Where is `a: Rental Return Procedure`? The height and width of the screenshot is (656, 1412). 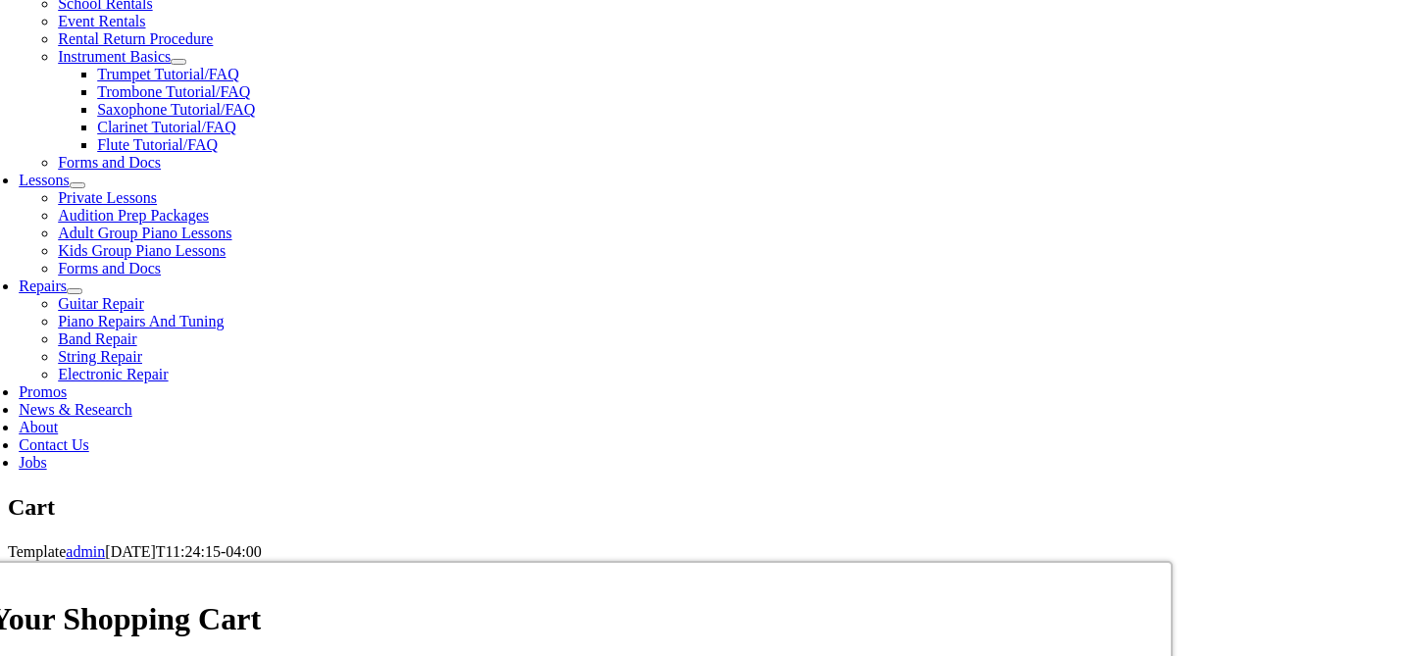 a: Rental Return Procedure is located at coordinates (135, 38).